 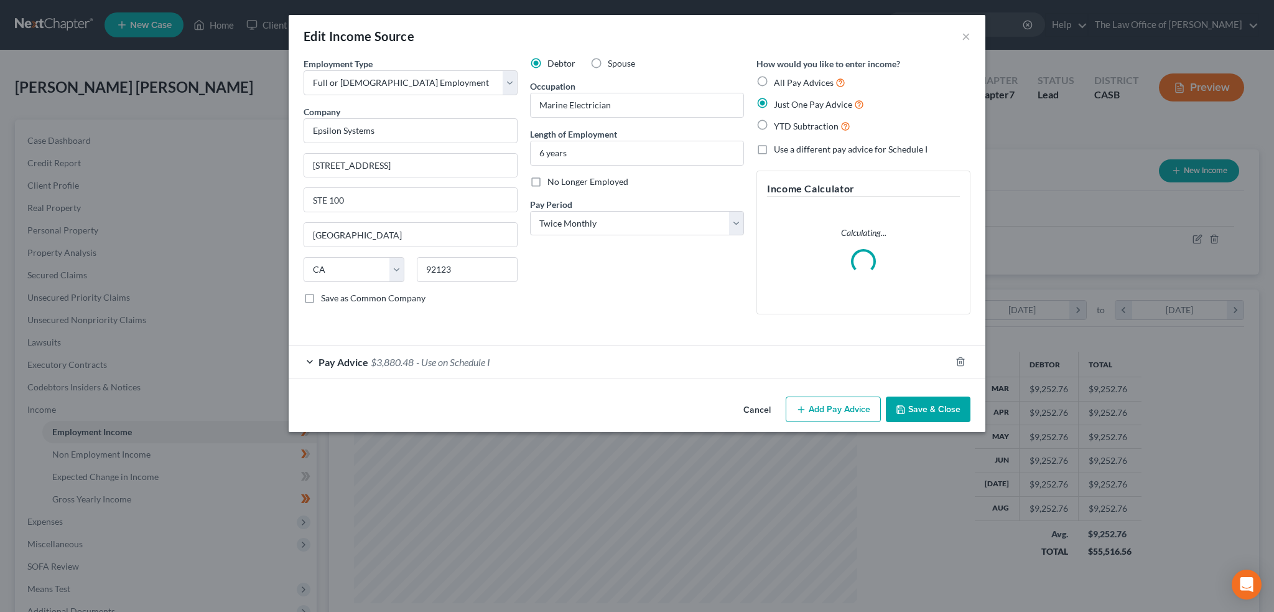 I want to click on p: Calculating..., so click(x=864, y=233).